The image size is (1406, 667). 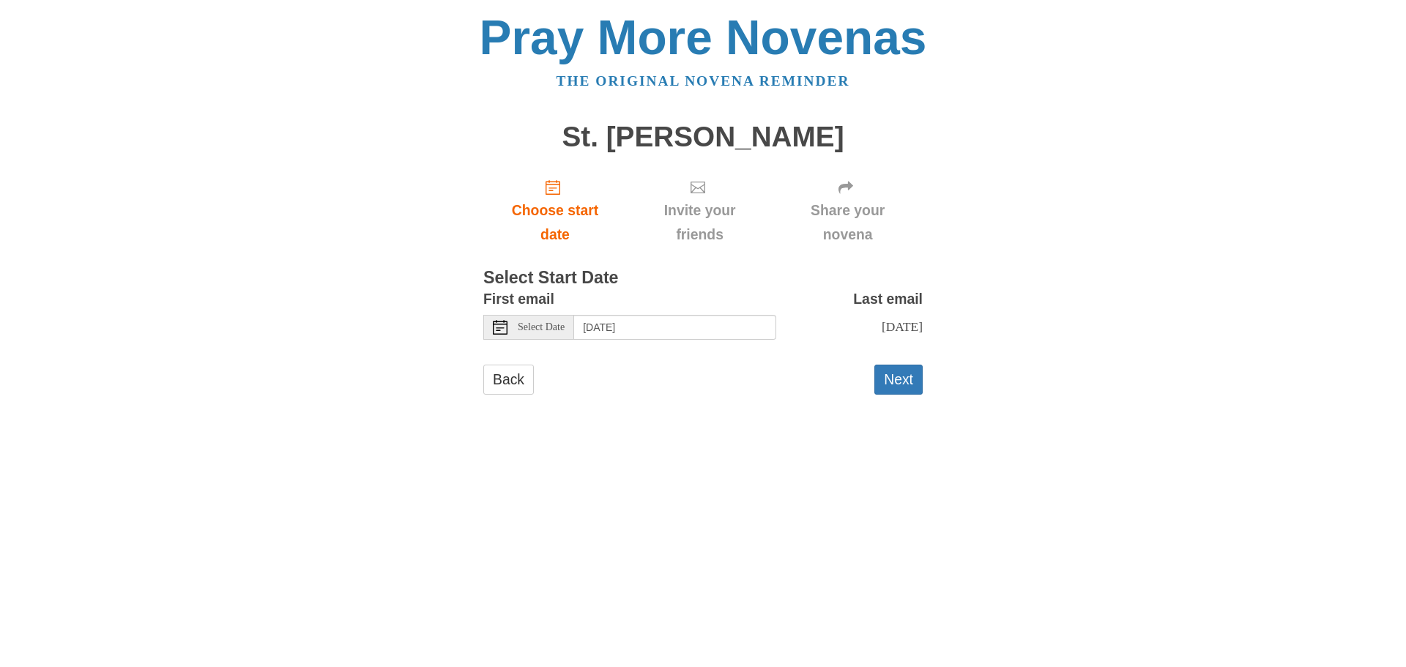 What do you see at coordinates (555, 223) in the screenshot?
I see `span: Choose start date` at bounding box center [555, 223].